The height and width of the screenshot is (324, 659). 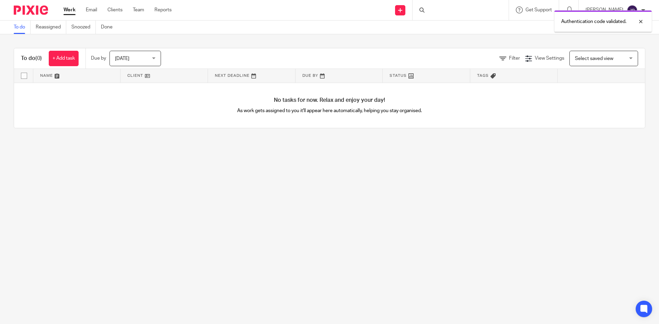 I want to click on span: Filter, so click(x=514, y=58).